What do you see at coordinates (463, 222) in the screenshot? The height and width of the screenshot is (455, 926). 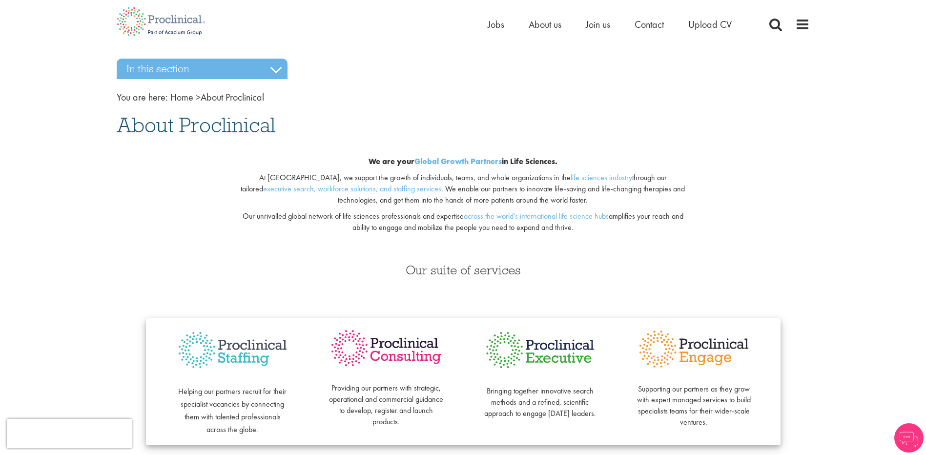 I see `p: Our unrivalled global network of life sciences professionals and expertise amplifies your reach a...` at bounding box center [463, 222].